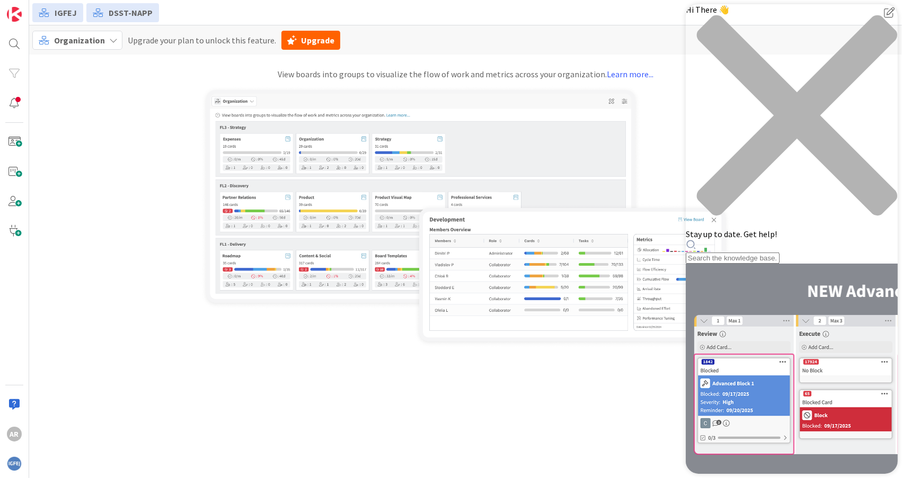  What do you see at coordinates (465, 40) in the screenshot?
I see `div: Upgrade your plan to unlock this feature.` at bounding box center [465, 40].